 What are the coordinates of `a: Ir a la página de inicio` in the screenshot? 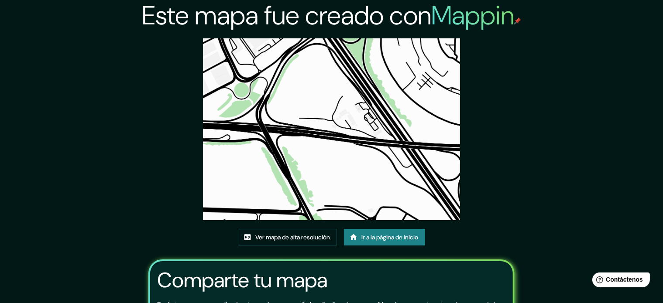 It's located at (384, 237).